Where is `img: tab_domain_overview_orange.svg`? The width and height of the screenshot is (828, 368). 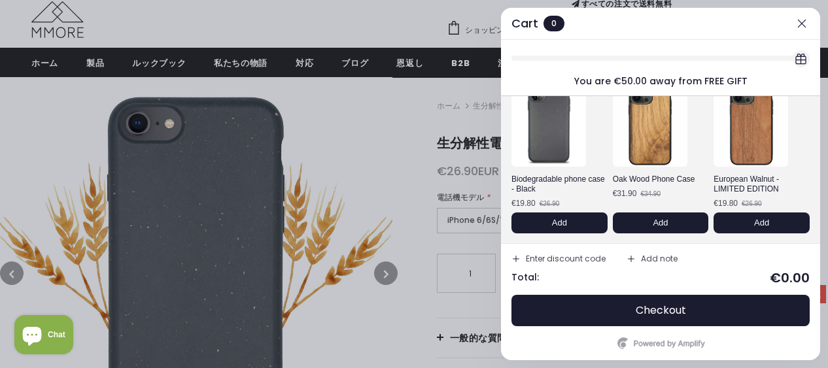
img: tab_domain_overview_orange.svg is located at coordinates (50, 82).